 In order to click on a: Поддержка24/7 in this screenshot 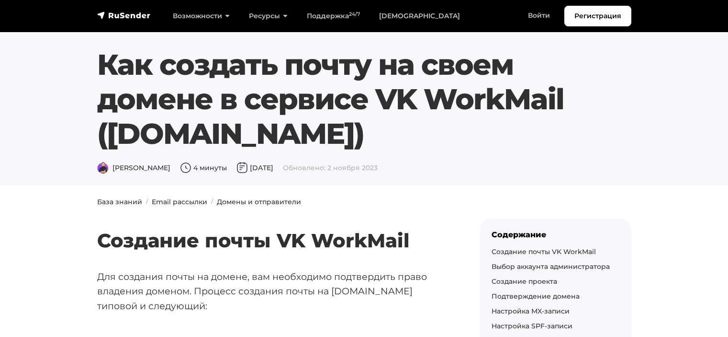, I will do `click(333, 16)`.